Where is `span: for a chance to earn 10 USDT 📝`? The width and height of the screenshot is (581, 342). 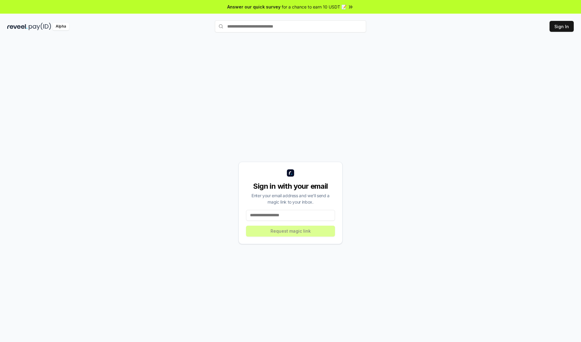 span: for a chance to earn 10 USDT 📝 is located at coordinates (314, 7).